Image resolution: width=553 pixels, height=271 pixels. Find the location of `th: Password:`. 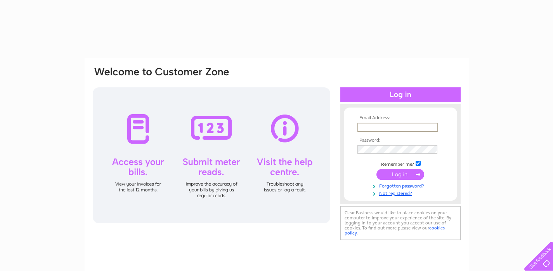

th: Password: is located at coordinates (401, 141).